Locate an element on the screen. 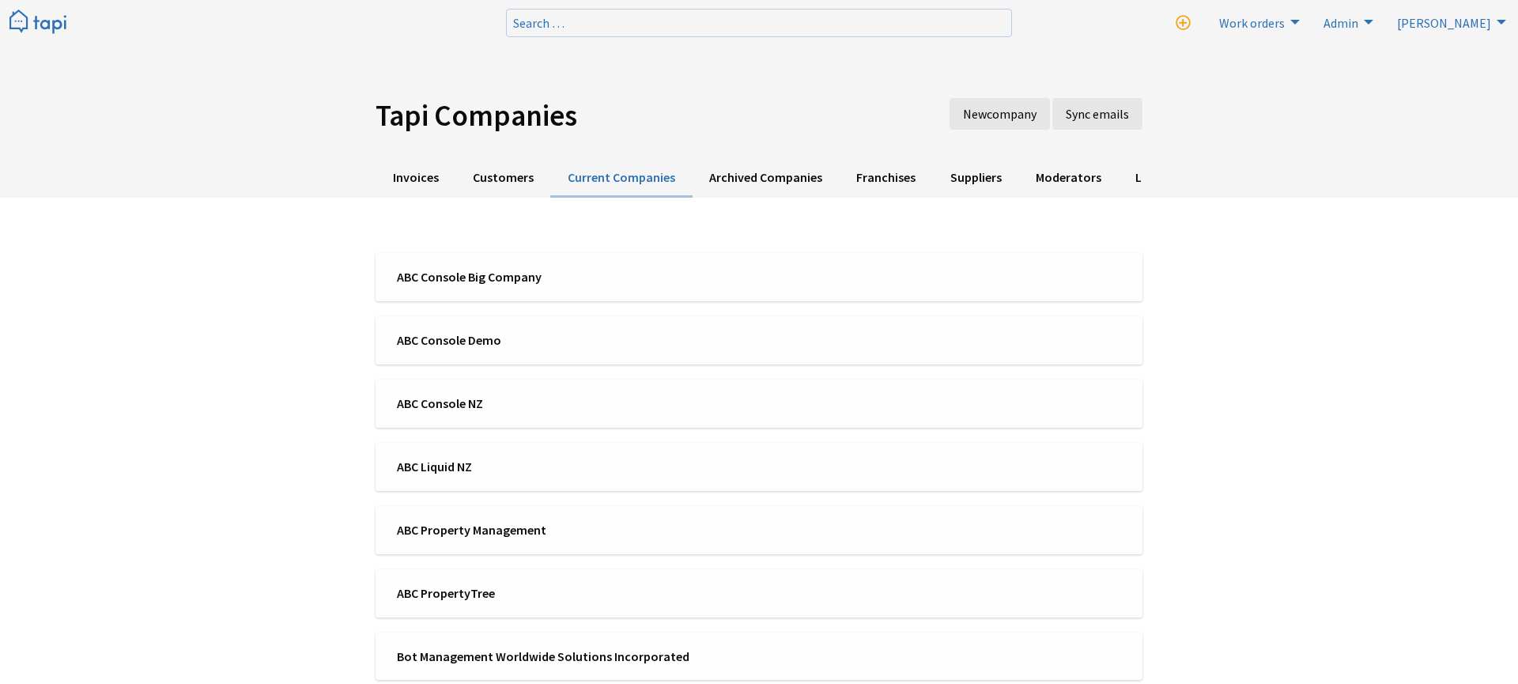 The width and height of the screenshot is (1518, 684). a: ABC Property Management is located at coordinates (759, 530).